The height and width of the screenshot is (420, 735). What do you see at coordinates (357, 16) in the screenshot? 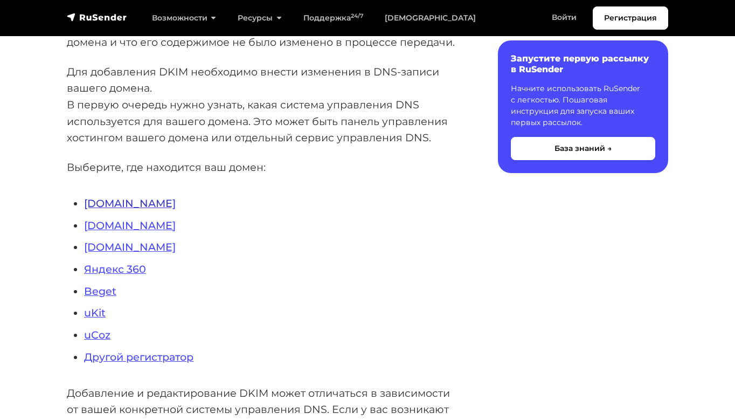
I see `sup: 24/7` at bounding box center [357, 16].